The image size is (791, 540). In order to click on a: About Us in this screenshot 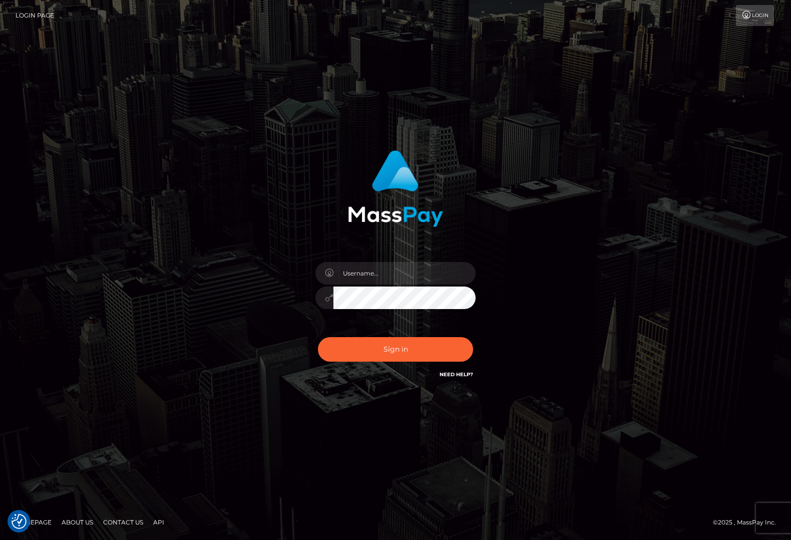, I will do `click(77, 522)`.